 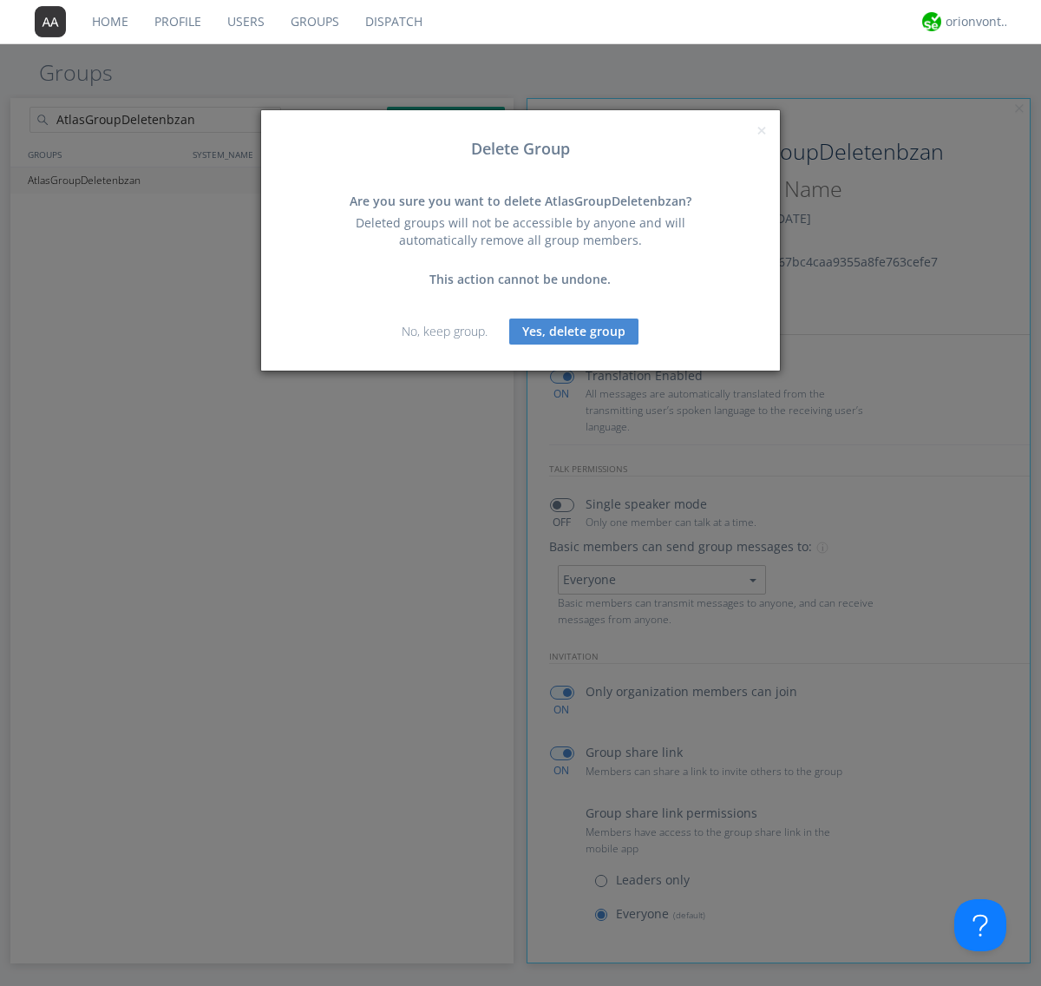 I want to click on button: Yes, delete group, so click(x=574, y=332).